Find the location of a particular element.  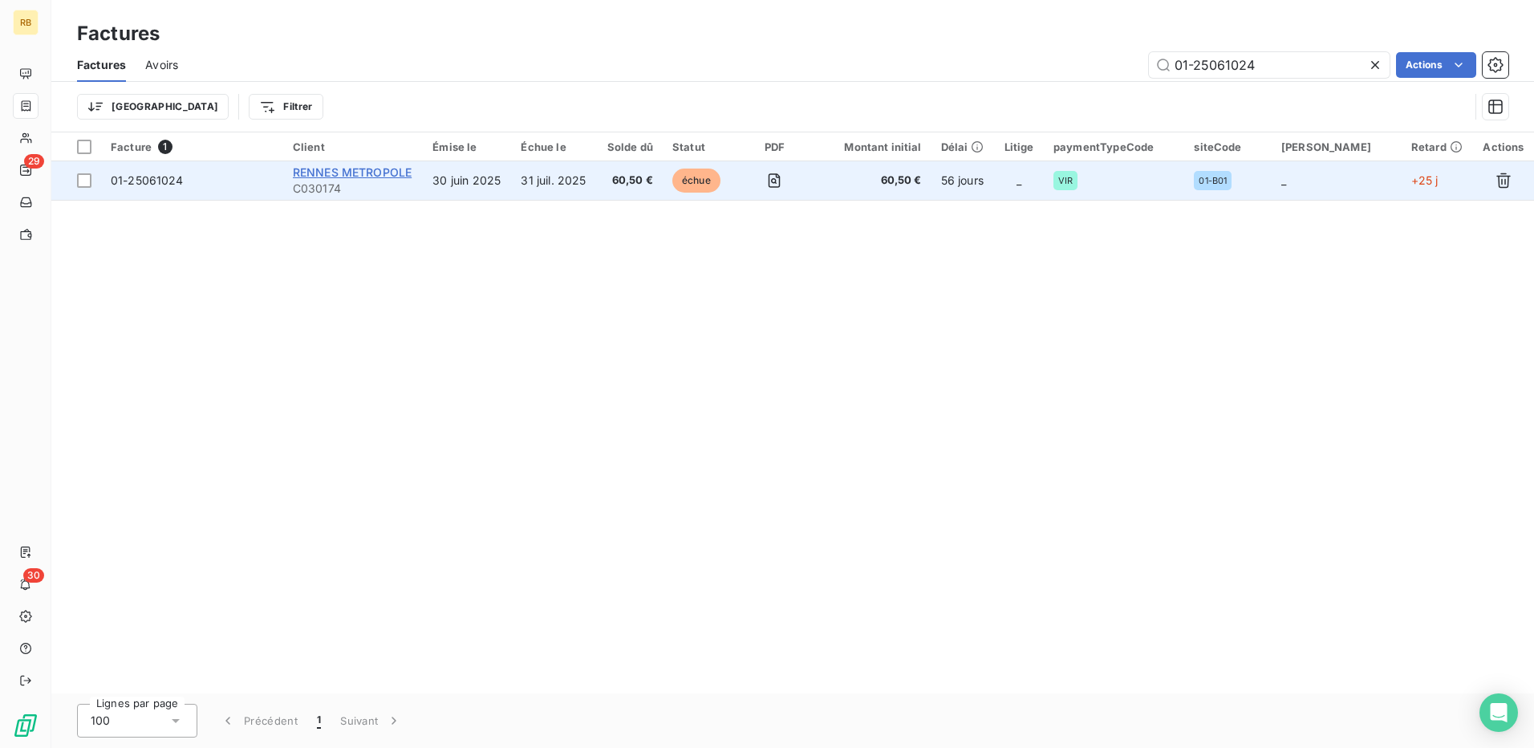

td: 31 juil. 2025 is located at coordinates (554, 181).